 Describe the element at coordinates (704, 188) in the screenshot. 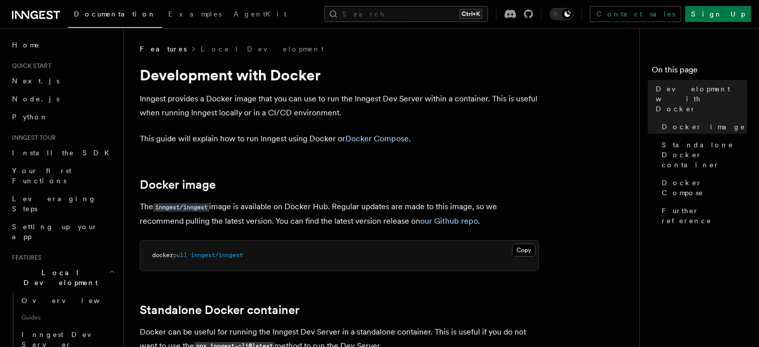

I see `span: Docker Compose` at that location.